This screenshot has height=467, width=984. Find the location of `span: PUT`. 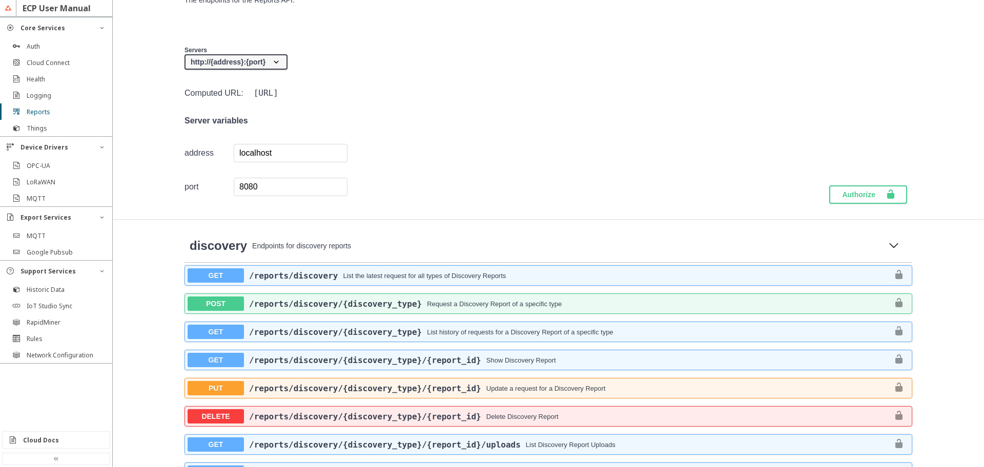

span: PUT is located at coordinates (216, 388).